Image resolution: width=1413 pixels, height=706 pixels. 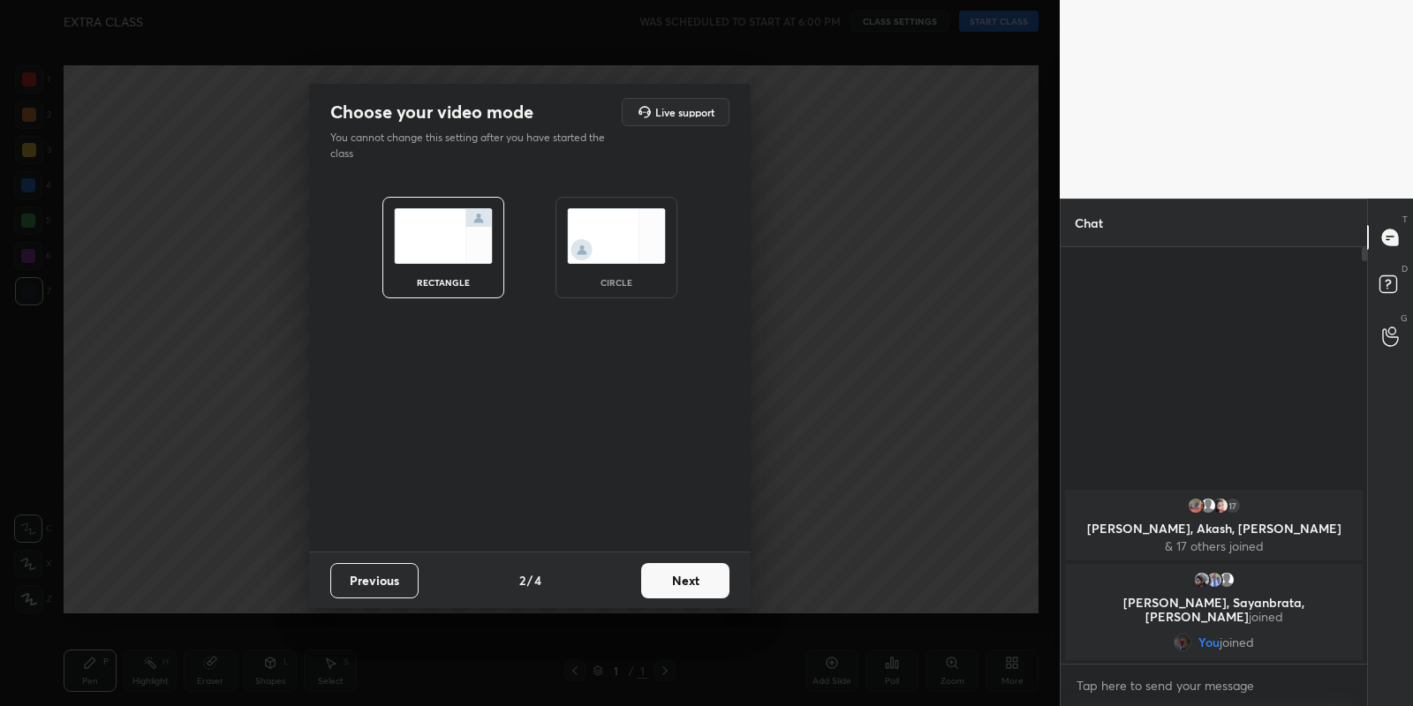 I want to click on div: 17, so click(x=1233, y=506).